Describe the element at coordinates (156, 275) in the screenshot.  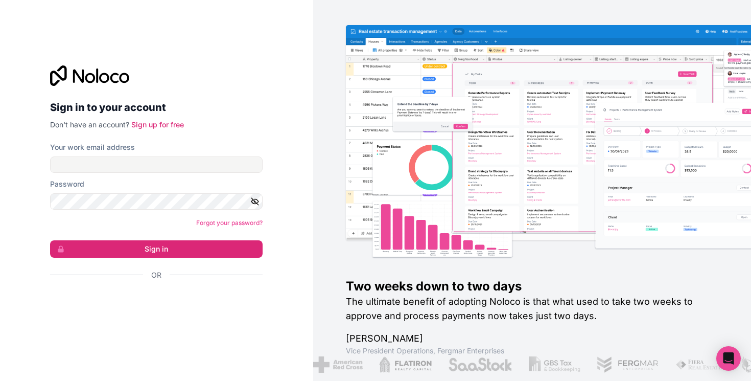
I see `span: Or` at that location.